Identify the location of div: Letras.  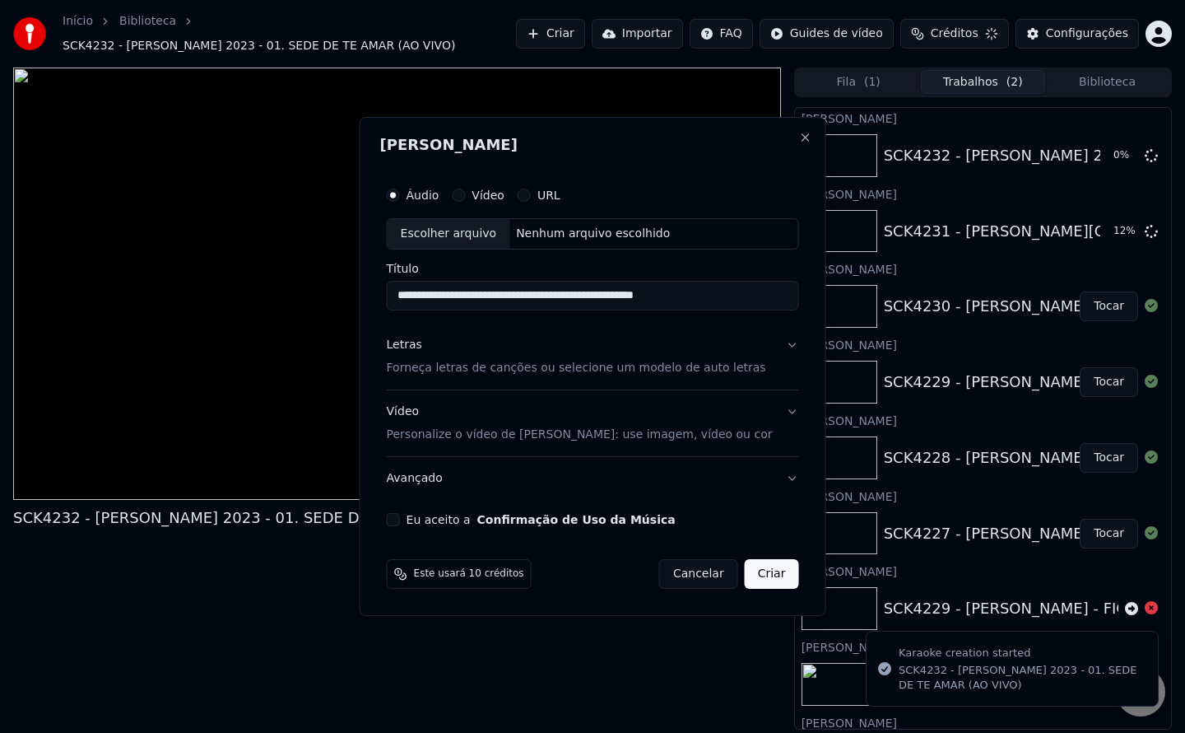
(404, 345).